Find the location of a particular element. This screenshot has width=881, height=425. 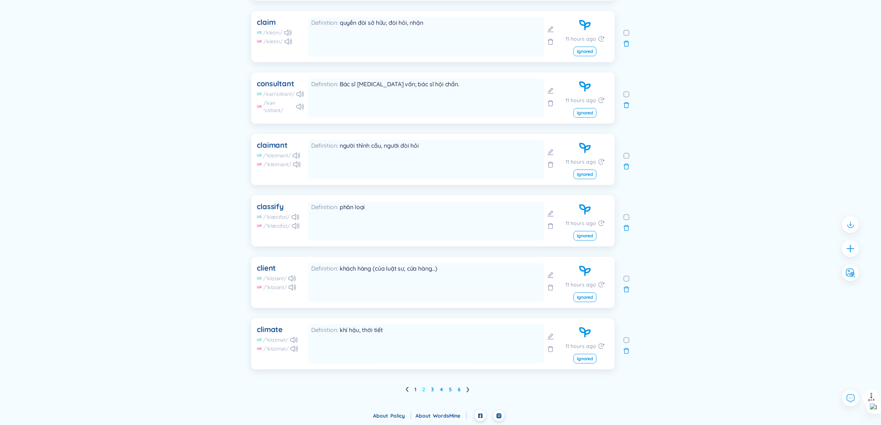

a: 5 is located at coordinates (450, 389).